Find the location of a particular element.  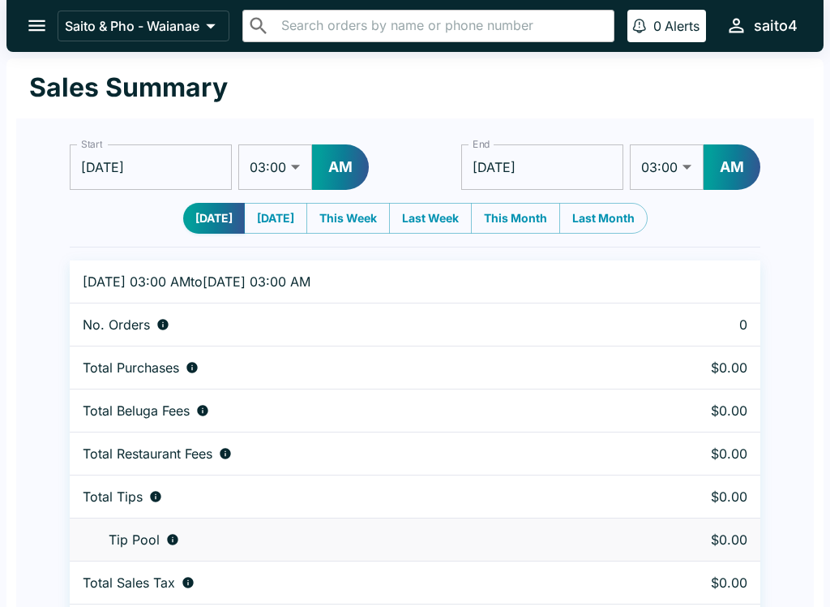

div: Aggregate order subtotals is located at coordinates (347, 367).